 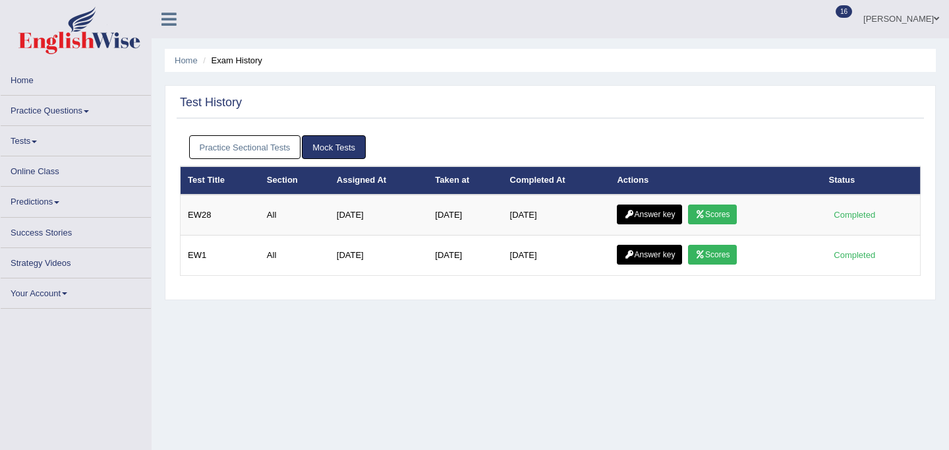 I want to click on th: Assigned At, so click(x=379, y=181).